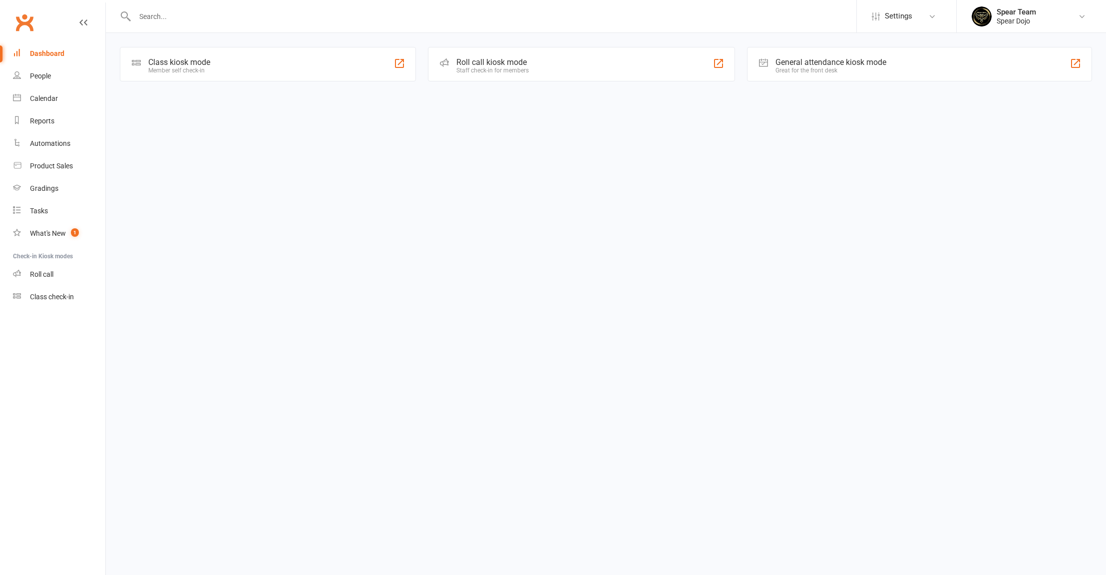 The image size is (1106, 575). Describe the element at coordinates (24, 22) in the screenshot. I see `a: Clubworx` at that location.